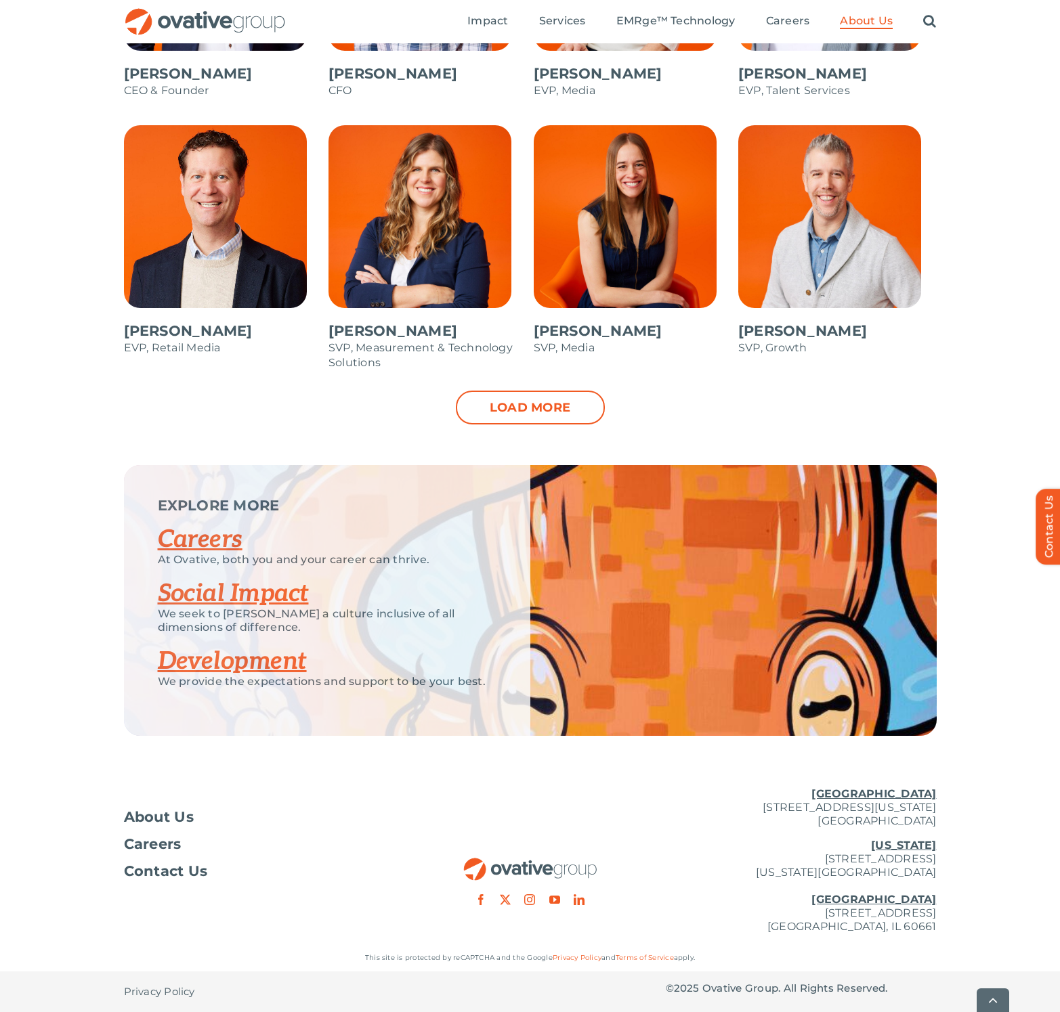 The height and width of the screenshot is (1012, 1060). Describe the element at coordinates (159, 992) in the screenshot. I see `span: Privacy Policy` at that location.